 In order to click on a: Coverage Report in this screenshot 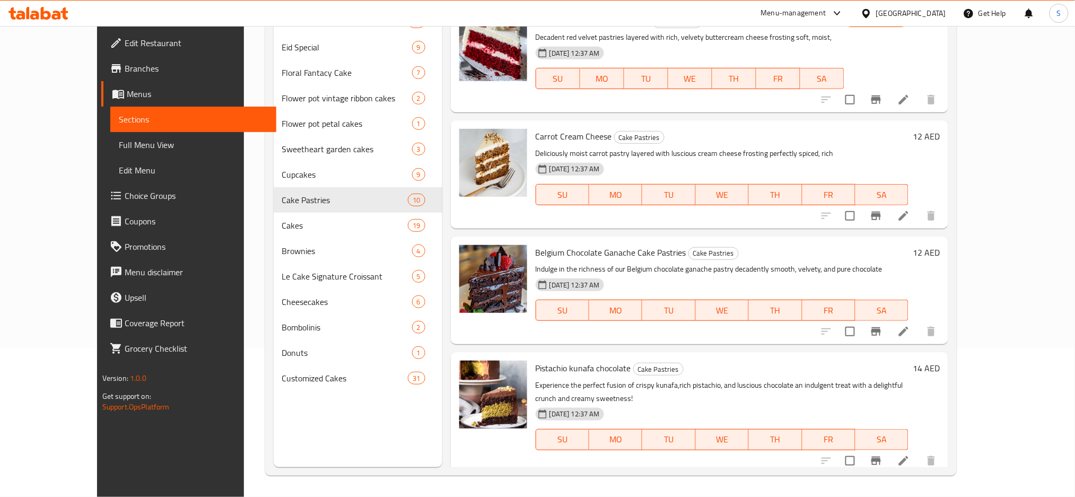, I will do `click(189, 323)`.